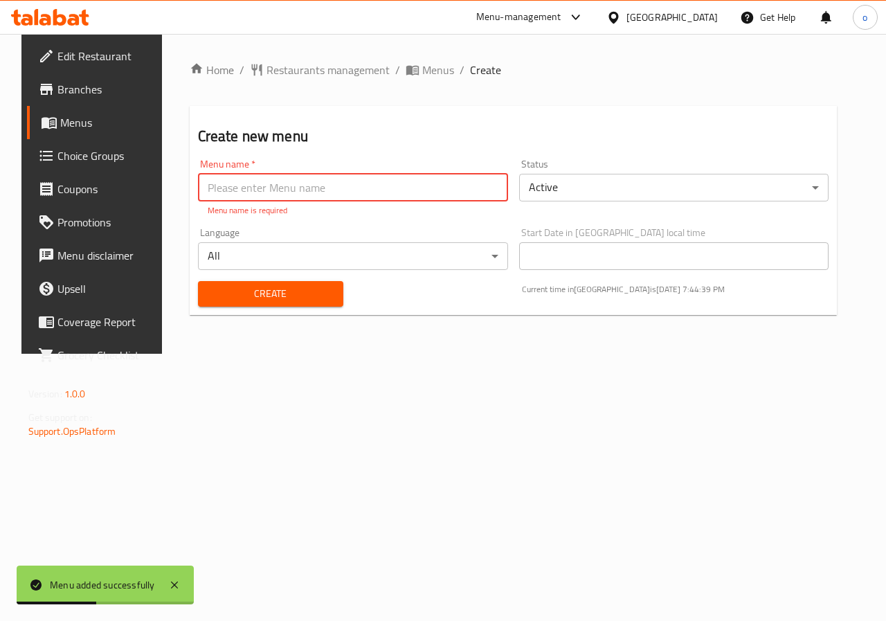 The width and height of the screenshot is (886, 621). What do you see at coordinates (98, 89) in the screenshot?
I see `a: Branches` at bounding box center [98, 89].